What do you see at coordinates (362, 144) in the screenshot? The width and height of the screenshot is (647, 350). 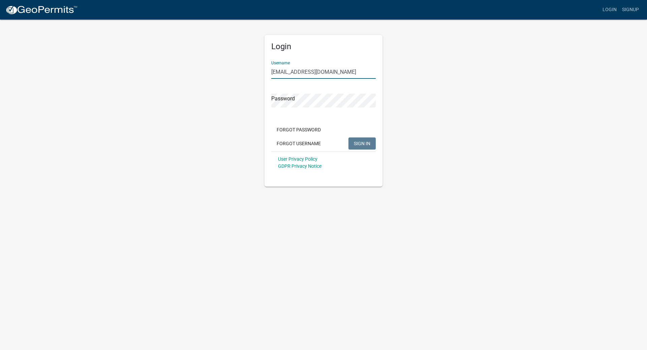 I see `button: SIGN IN` at bounding box center [362, 144].